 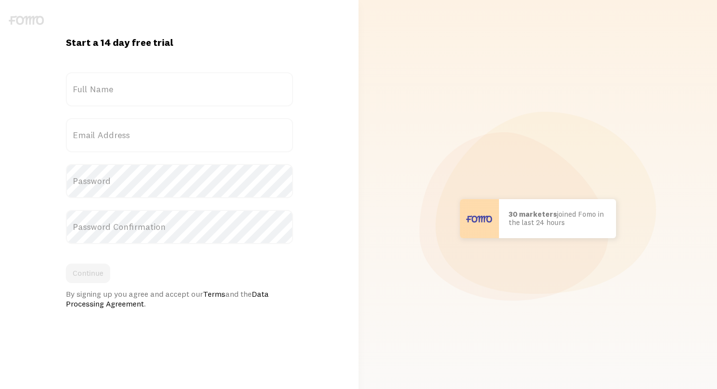 What do you see at coordinates (558, 218) in the screenshot?
I see `p: joined Fomo in the last 24 hours` at bounding box center [558, 218].